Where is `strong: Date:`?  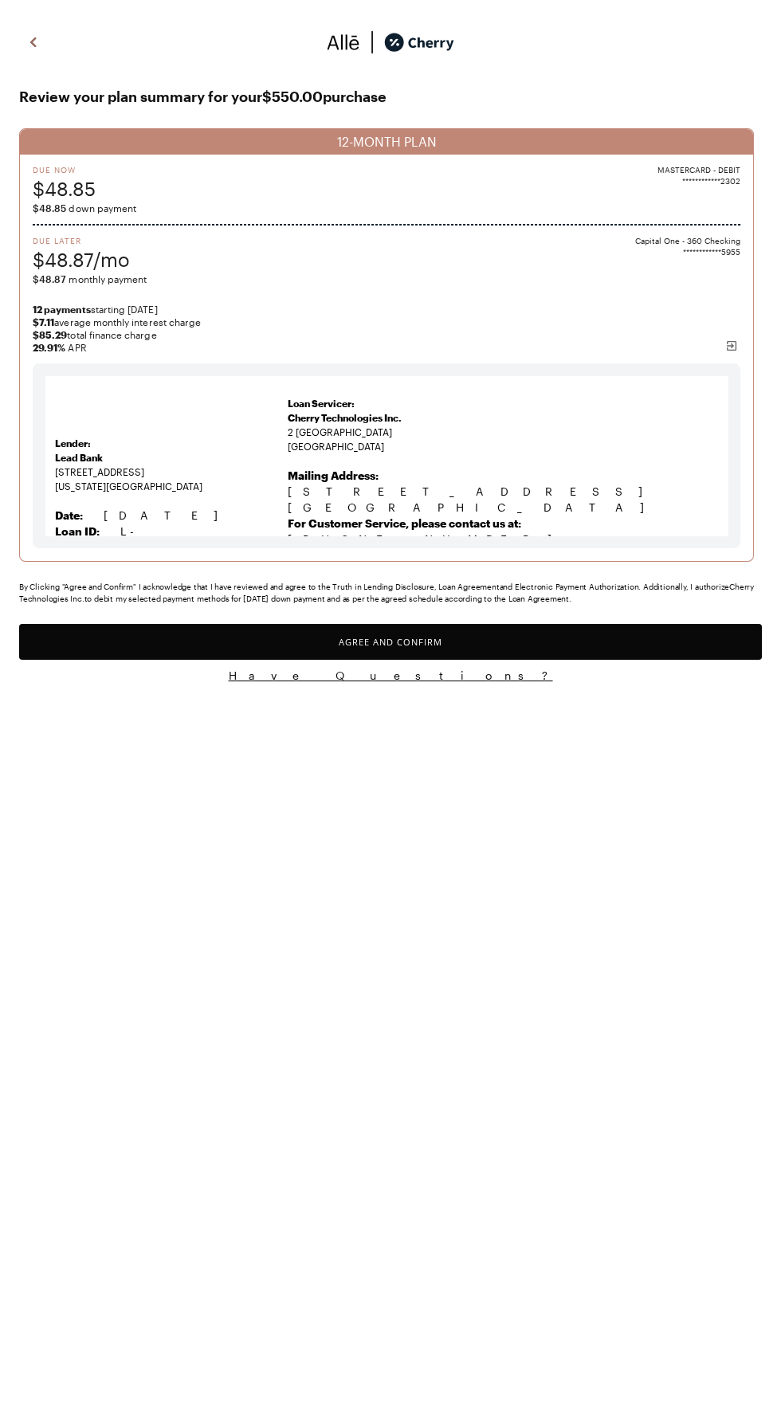
strong: Date: is located at coordinates (69, 515).